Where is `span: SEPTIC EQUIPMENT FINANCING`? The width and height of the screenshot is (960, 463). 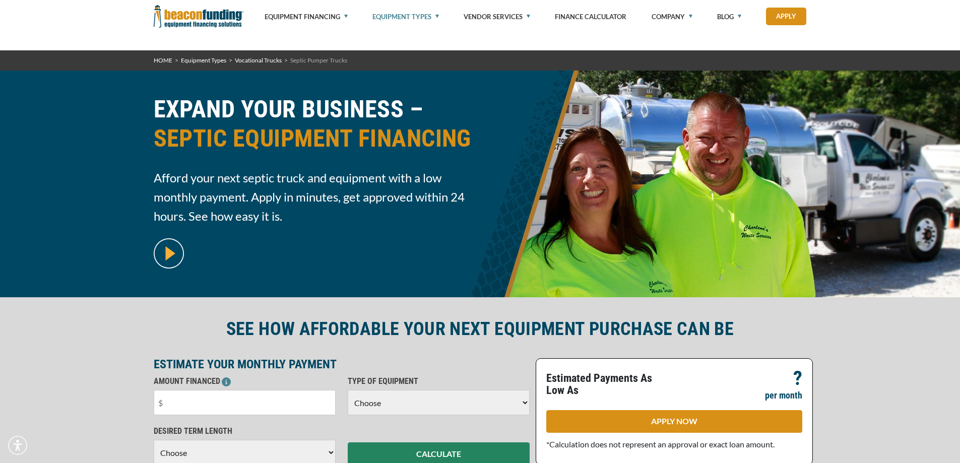
span: SEPTIC EQUIPMENT FINANCING is located at coordinates (314, 139).